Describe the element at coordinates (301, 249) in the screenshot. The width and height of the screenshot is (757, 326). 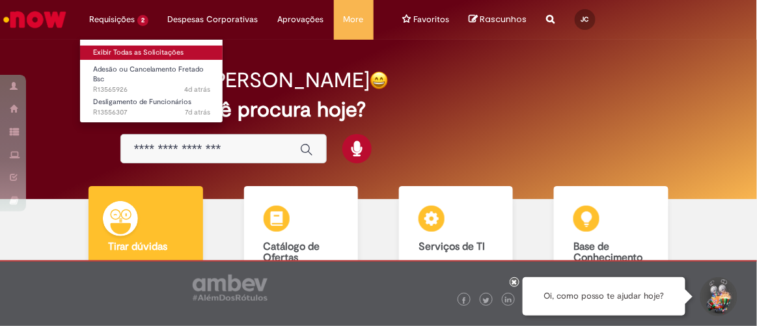
I see `a: Catálogo de Ofertas Abra uma solicitação` at that location.